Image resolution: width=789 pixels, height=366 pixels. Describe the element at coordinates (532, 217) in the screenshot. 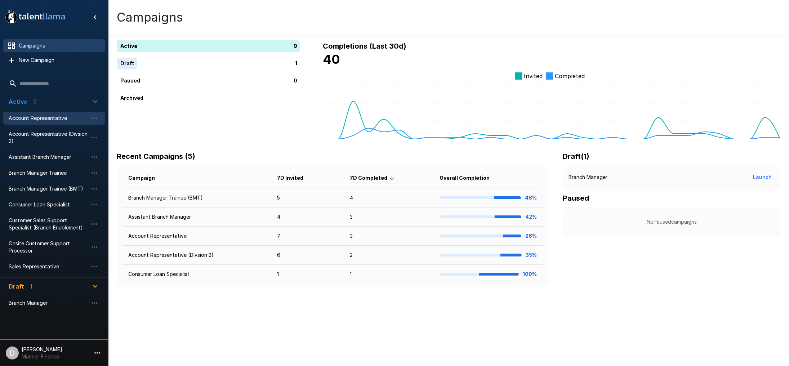

I see `b: 42%` at that location.